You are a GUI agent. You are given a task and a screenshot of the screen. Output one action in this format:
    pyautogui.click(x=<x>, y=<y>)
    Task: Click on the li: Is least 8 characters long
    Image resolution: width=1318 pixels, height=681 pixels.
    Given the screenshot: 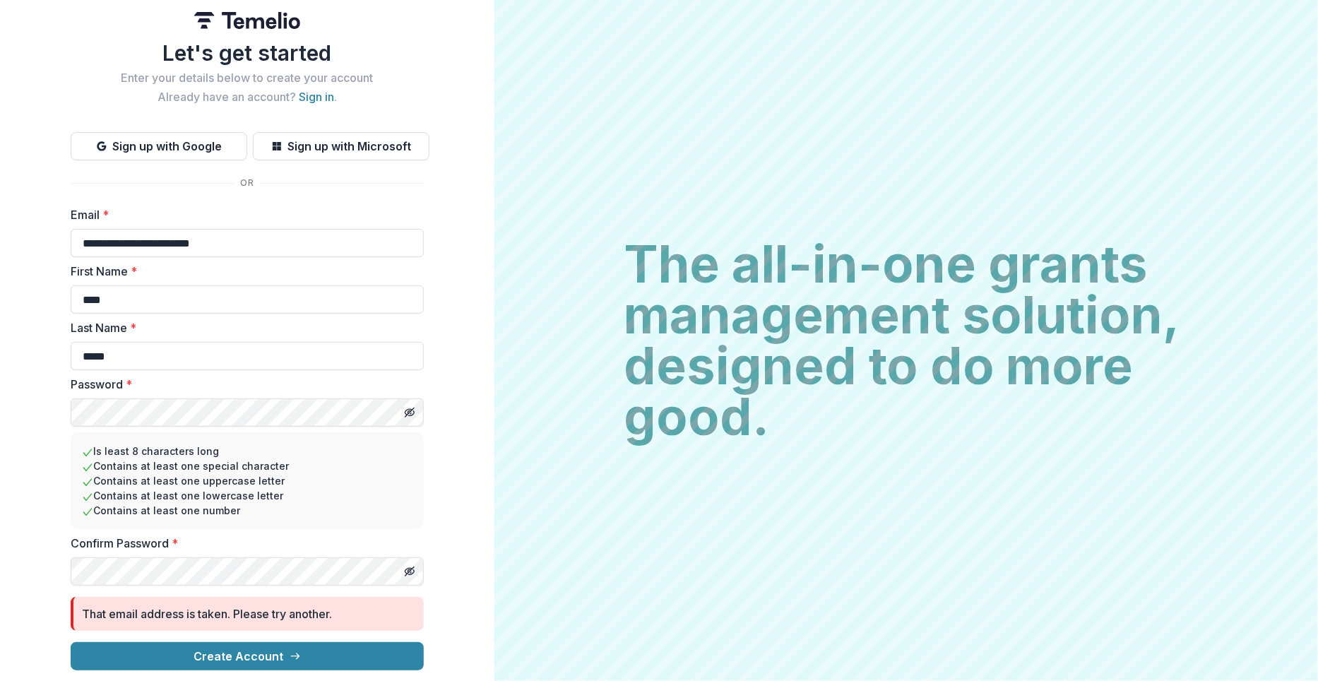 What is the action you would take?
    pyautogui.click(x=247, y=451)
    